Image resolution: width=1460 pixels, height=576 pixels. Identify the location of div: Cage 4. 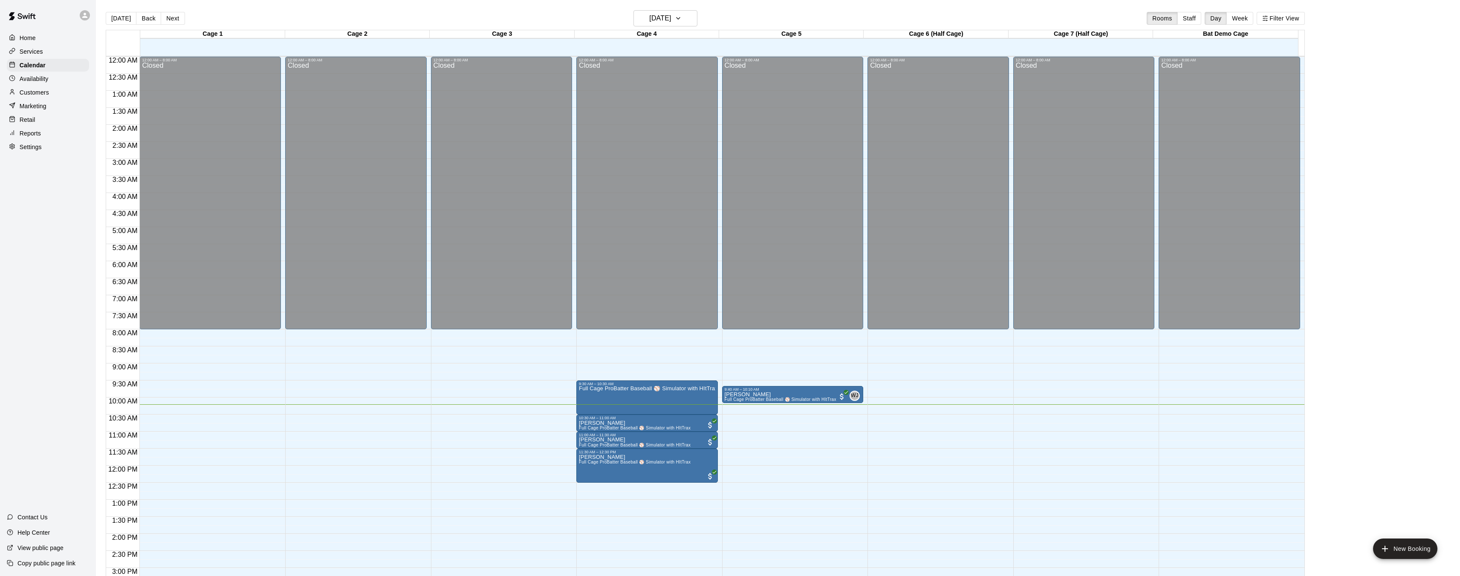
(647, 34).